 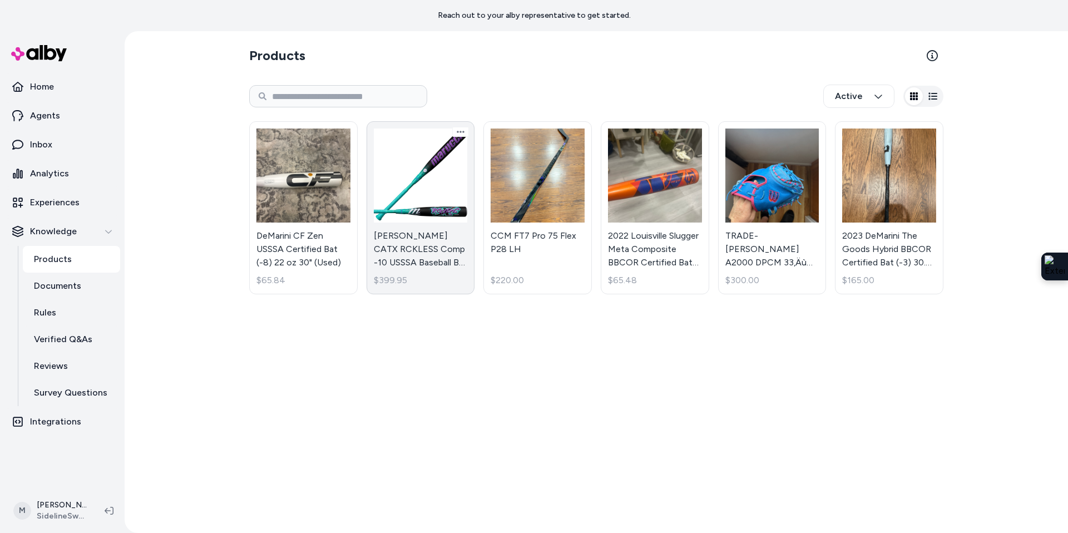 What do you see at coordinates (62, 173) in the screenshot?
I see `a: Analytics` at bounding box center [62, 173].